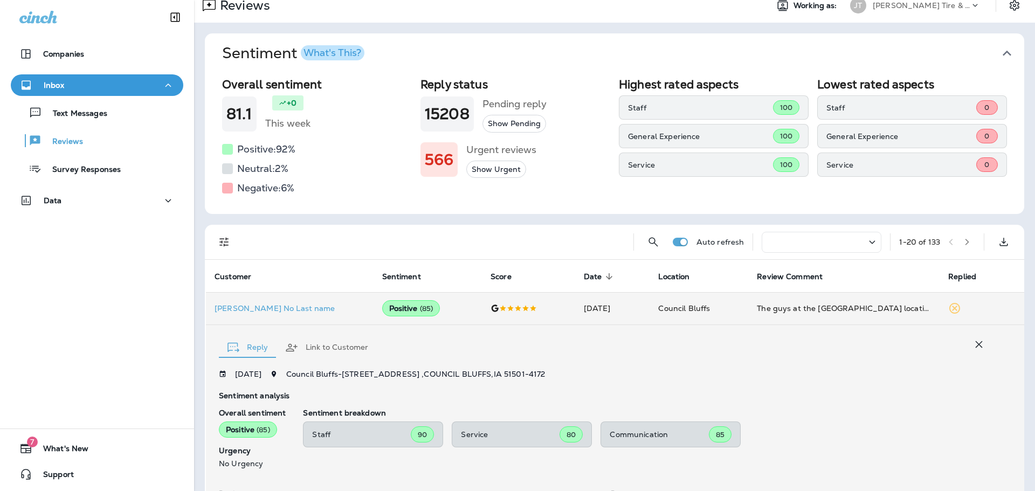  What do you see at coordinates (97, 474) in the screenshot?
I see `button: Support` at bounding box center [97, 474].